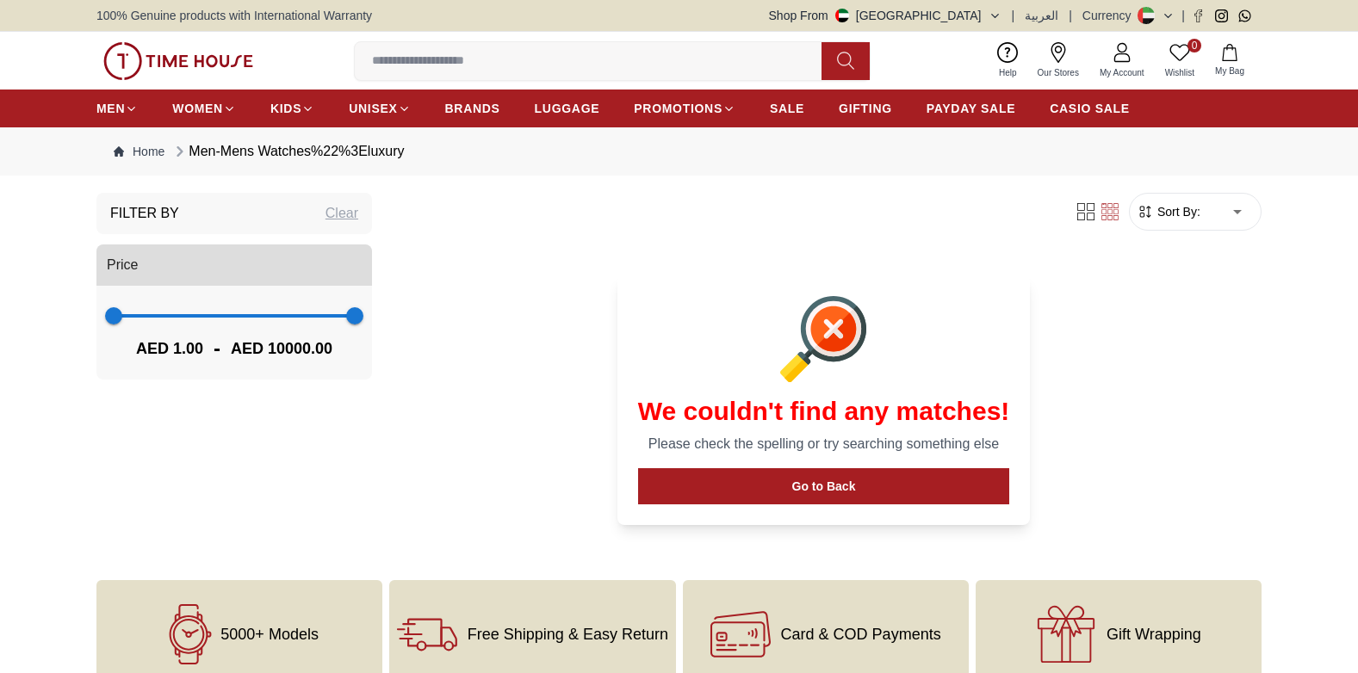  Describe the element at coordinates (270, 635) in the screenshot. I see `span: 5000+ Models` at that location.